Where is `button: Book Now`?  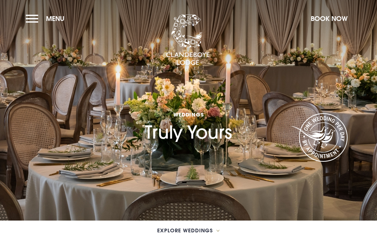
button: Book Now is located at coordinates (329, 18).